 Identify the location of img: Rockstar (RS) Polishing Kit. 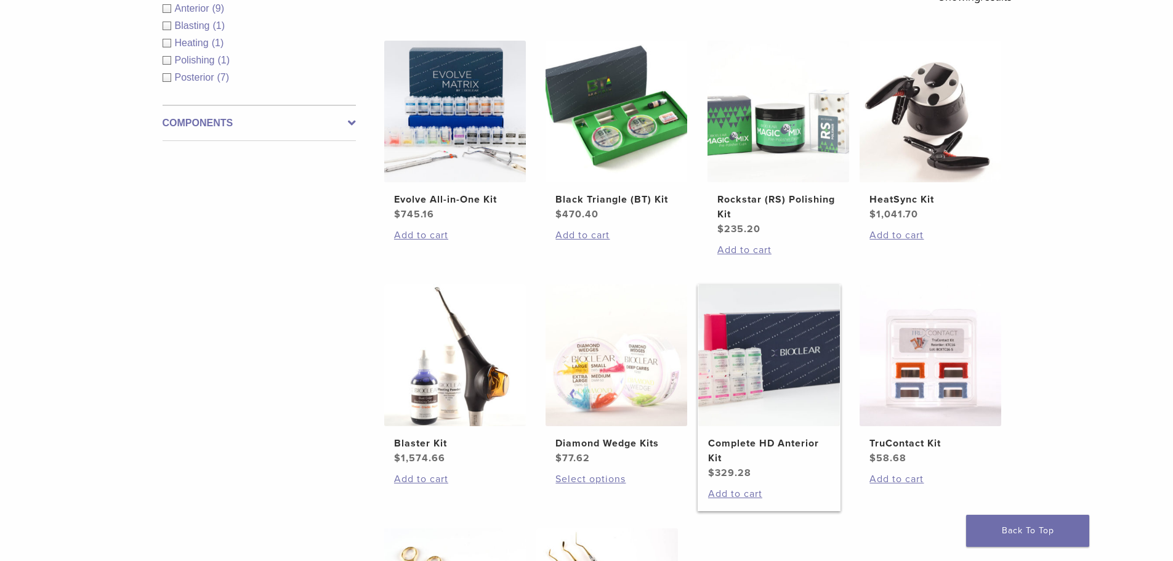
(778, 111).